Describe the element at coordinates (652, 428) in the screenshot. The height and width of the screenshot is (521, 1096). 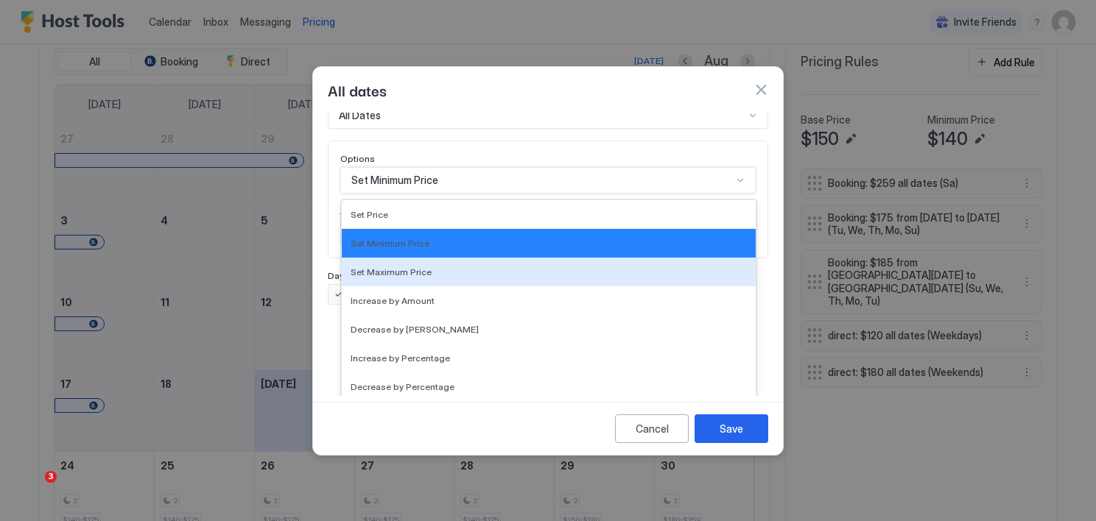
I see `div: Cancel` at that location.